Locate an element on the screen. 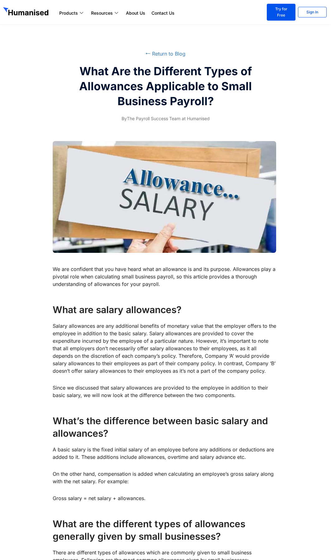 The height and width of the screenshot is (560, 331). span: The Payroll Success Team at Humanised is located at coordinates (166, 119).